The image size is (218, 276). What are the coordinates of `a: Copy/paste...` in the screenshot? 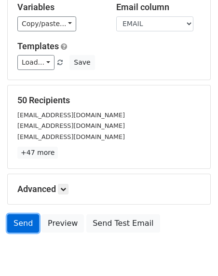 It's located at (47, 24).